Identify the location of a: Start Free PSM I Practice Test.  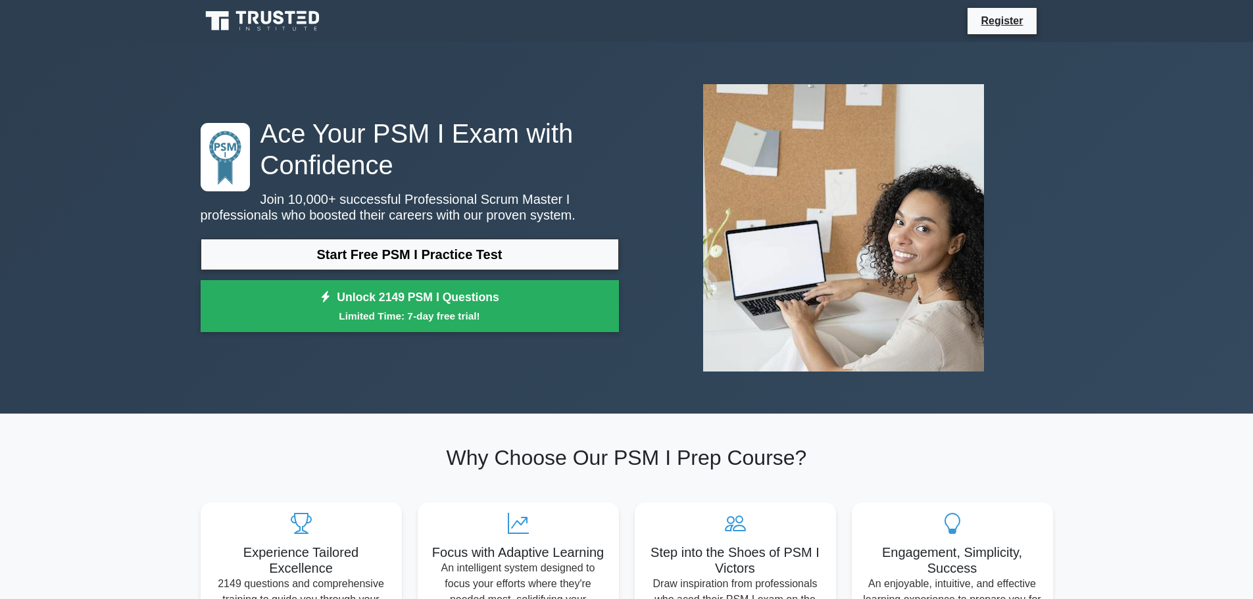
(410, 255).